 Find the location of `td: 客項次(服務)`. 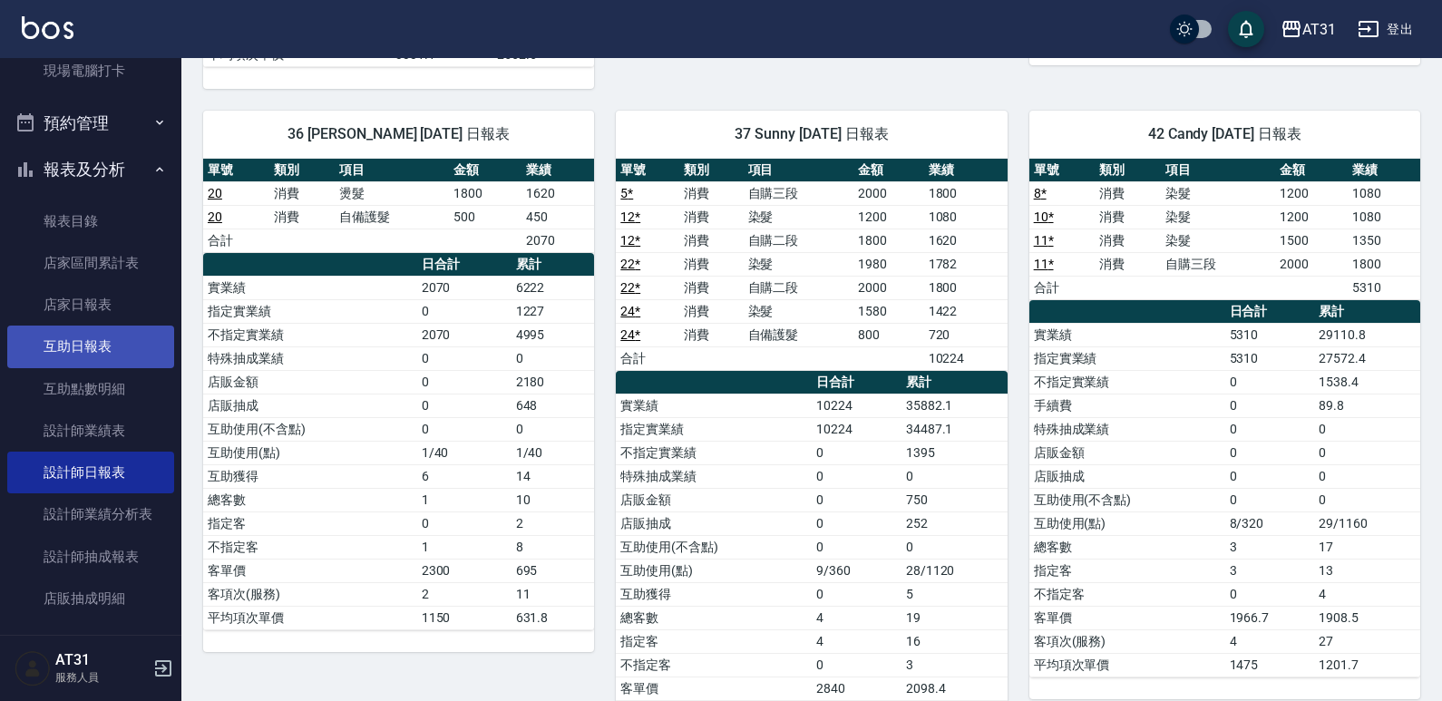

td: 客項次(服務) is located at coordinates (310, 594).